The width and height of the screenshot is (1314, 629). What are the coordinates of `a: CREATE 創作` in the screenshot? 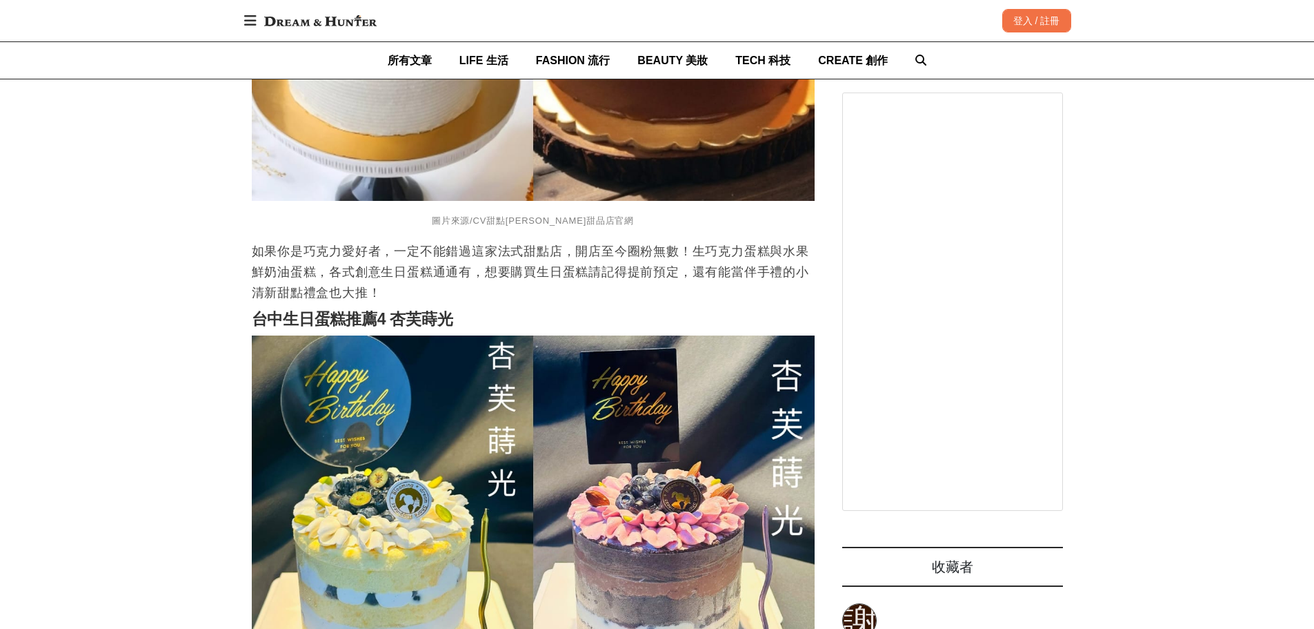 It's located at (853, 60).